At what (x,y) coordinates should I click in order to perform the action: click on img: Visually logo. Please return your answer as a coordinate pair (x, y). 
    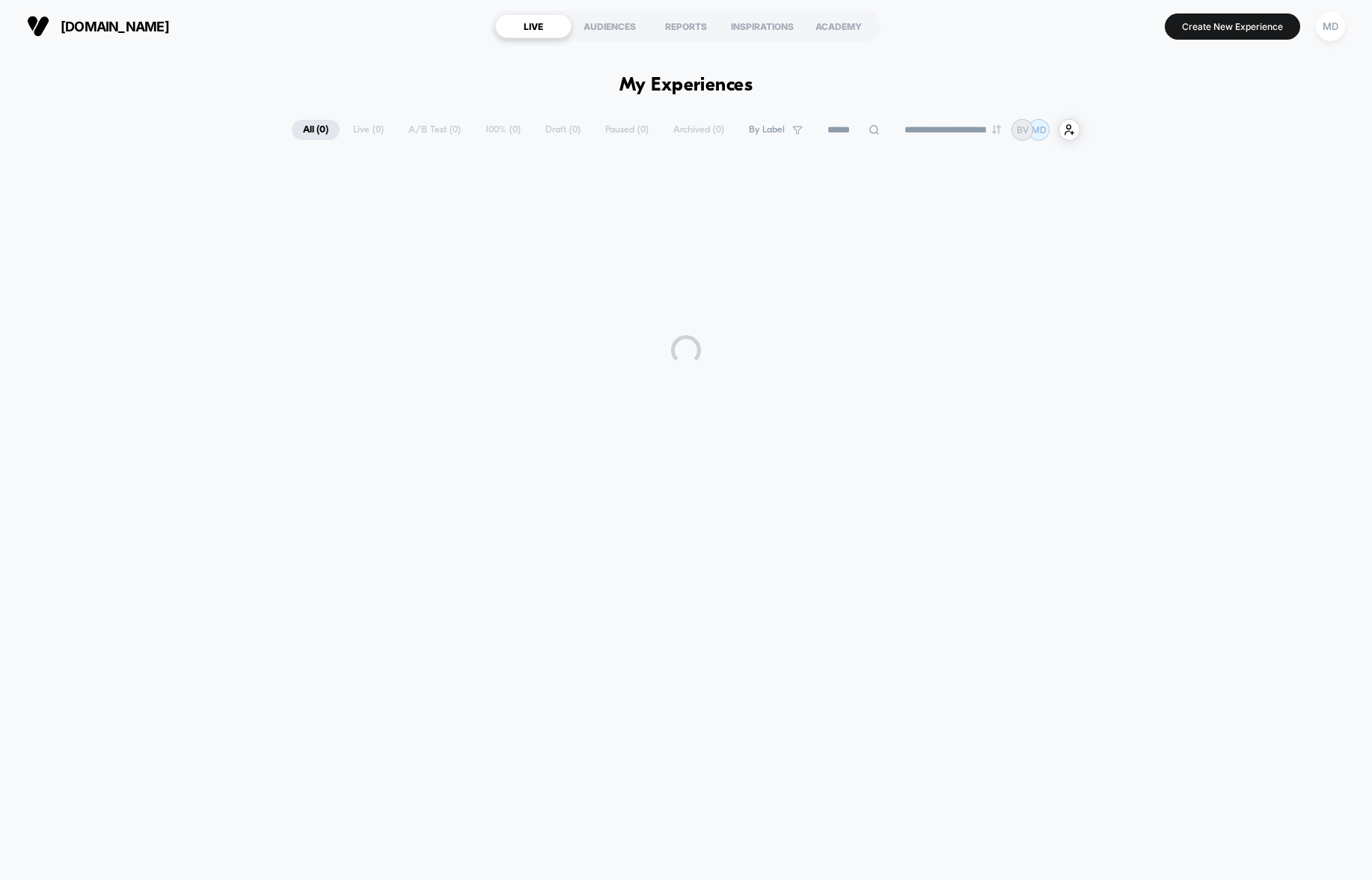
    Looking at the image, I should click on (38, 26).